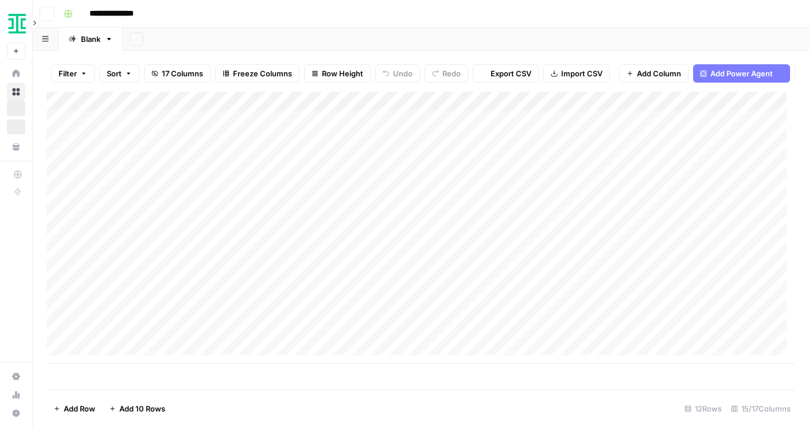 The height and width of the screenshot is (427, 809). What do you see at coordinates (257, 73) in the screenshot?
I see `button: Freeze Columns` at bounding box center [257, 73].